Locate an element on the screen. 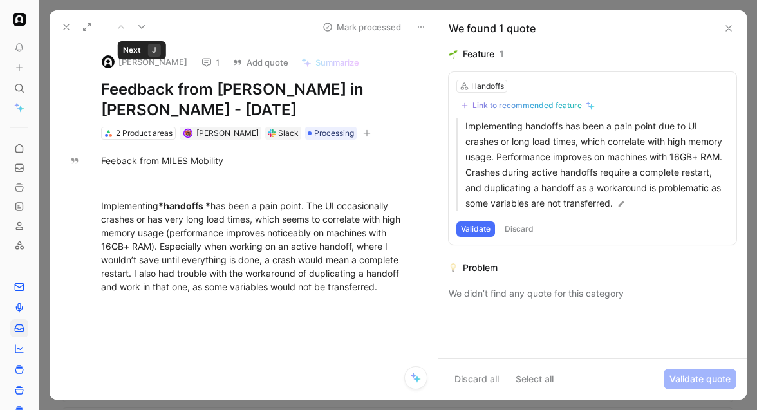  div: Problem is located at coordinates (480, 268).